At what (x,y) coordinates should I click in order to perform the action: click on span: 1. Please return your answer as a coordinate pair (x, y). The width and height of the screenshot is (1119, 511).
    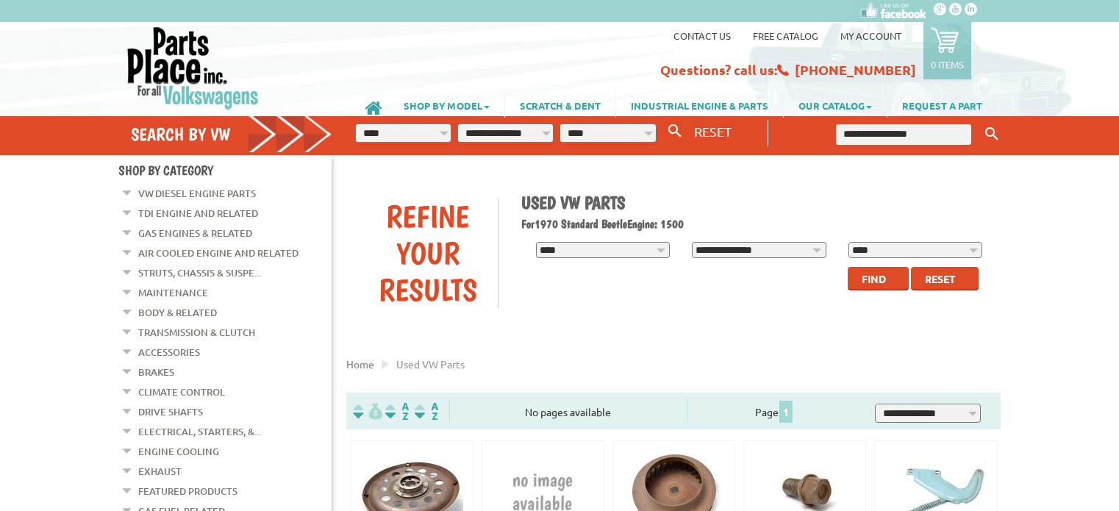
    Looking at the image, I should click on (786, 412).